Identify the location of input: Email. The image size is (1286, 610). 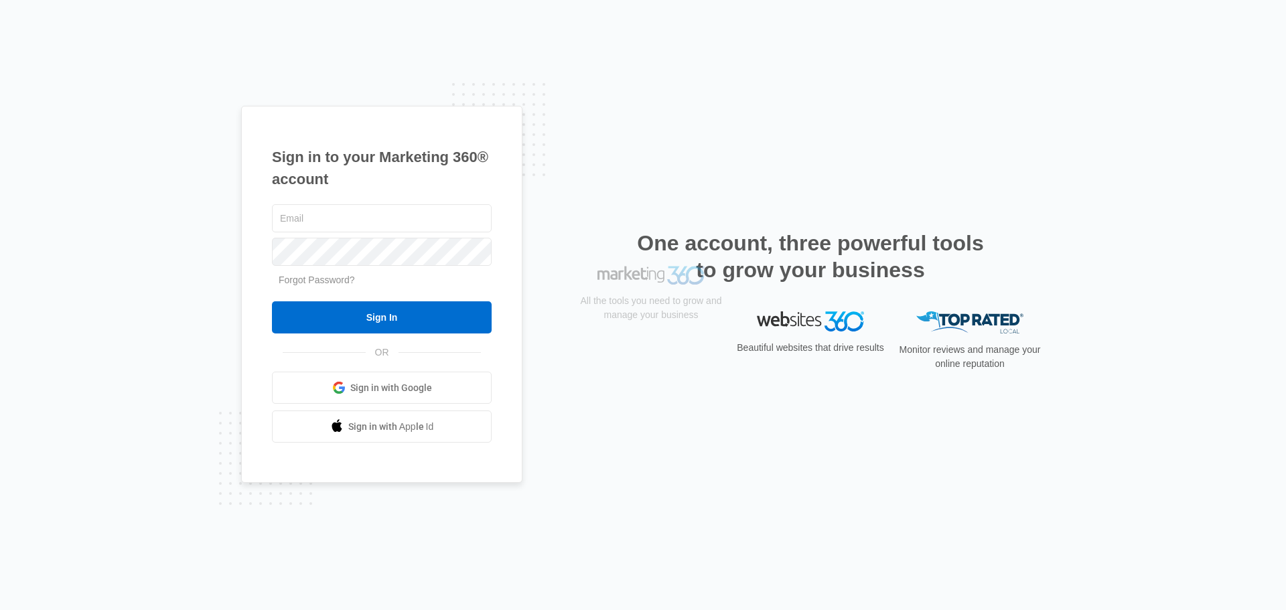
(382, 218).